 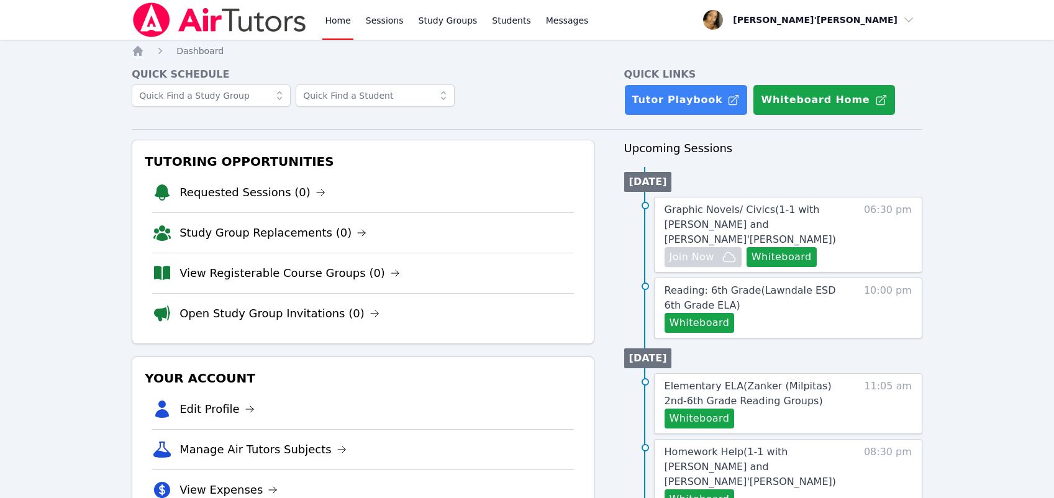 I want to click on a: Elementary ELA(Zanker (Milpitas) 2nd-6th Grade Reading Groups), so click(x=757, y=394).